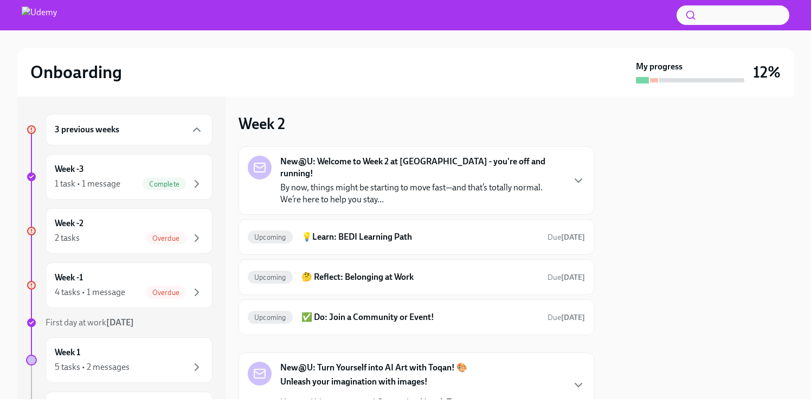 The image size is (811, 410). I want to click on div: 3 previous weeks, so click(129, 130).